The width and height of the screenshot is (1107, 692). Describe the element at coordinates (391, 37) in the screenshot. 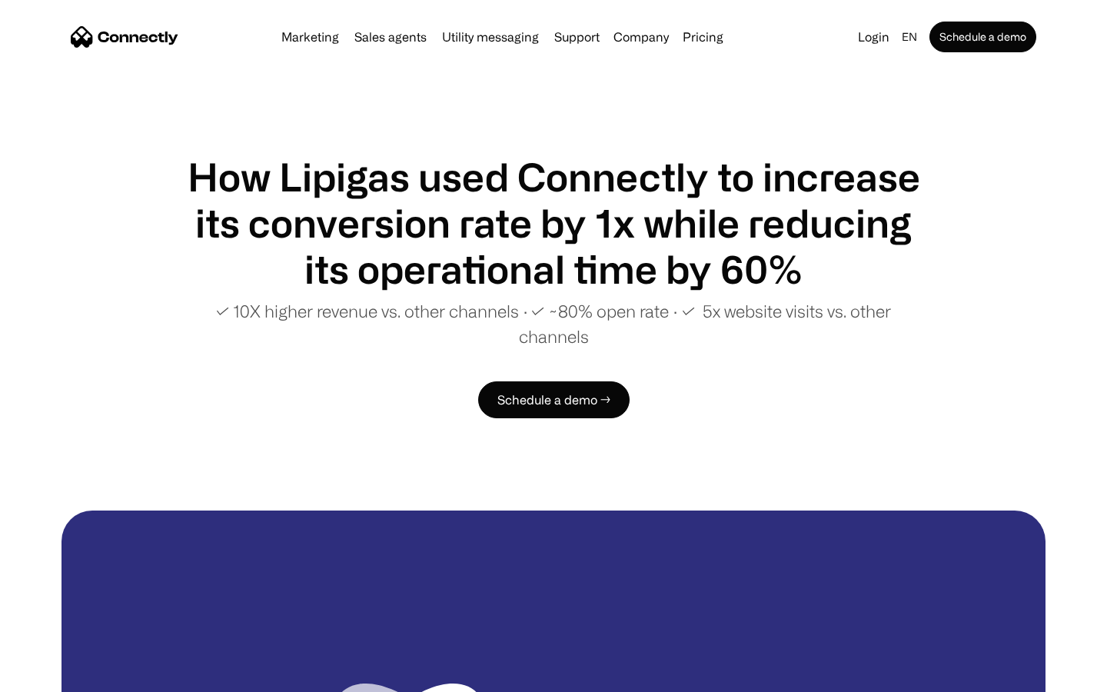

I see `a: Sales agents` at that location.